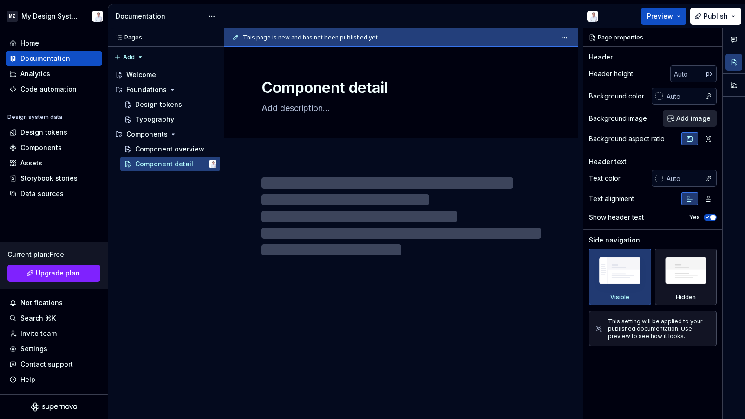  Describe the element at coordinates (129, 57) in the screenshot. I see `button: Add` at that location.